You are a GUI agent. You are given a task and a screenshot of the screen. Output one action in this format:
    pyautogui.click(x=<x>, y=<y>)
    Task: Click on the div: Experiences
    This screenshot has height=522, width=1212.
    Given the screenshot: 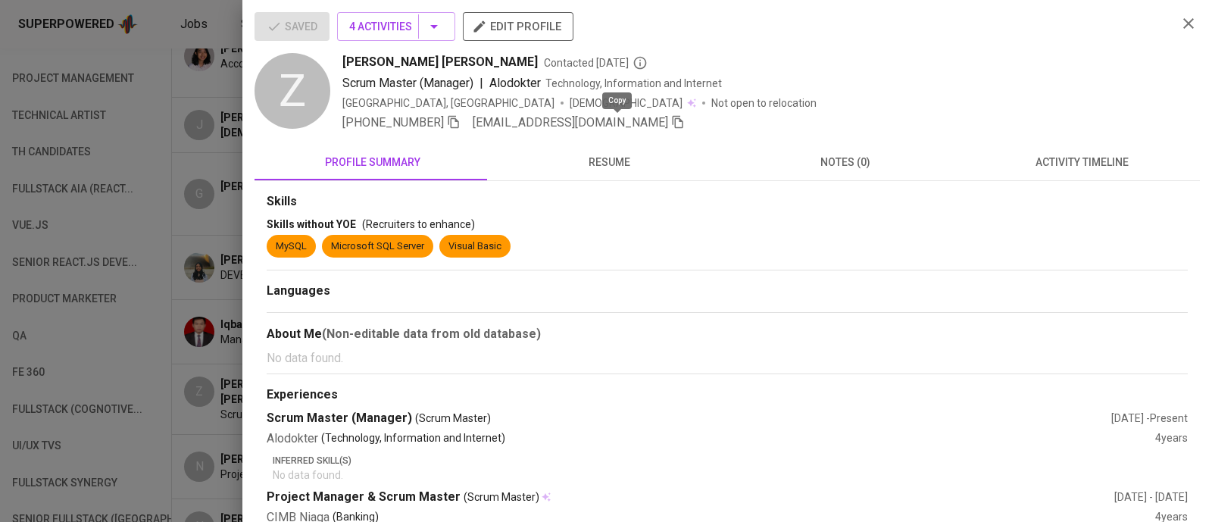 What is the action you would take?
    pyautogui.click(x=727, y=395)
    